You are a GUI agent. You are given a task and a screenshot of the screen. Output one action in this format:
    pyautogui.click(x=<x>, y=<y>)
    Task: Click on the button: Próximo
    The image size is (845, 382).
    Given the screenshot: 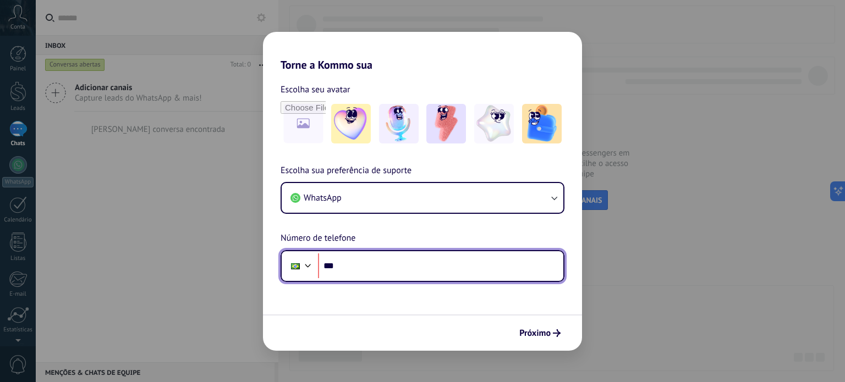 What is the action you would take?
    pyautogui.click(x=540, y=333)
    